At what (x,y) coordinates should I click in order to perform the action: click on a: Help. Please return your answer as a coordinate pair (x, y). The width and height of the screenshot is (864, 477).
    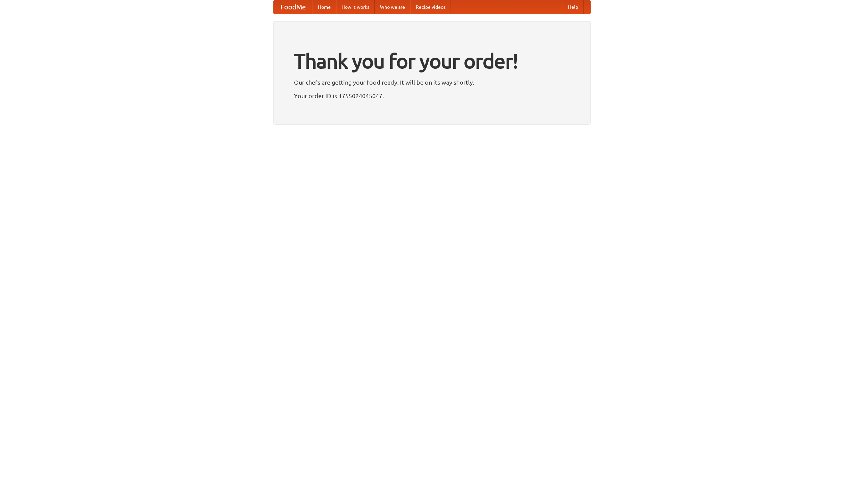
    Looking at the image, I should click on (573, 7).